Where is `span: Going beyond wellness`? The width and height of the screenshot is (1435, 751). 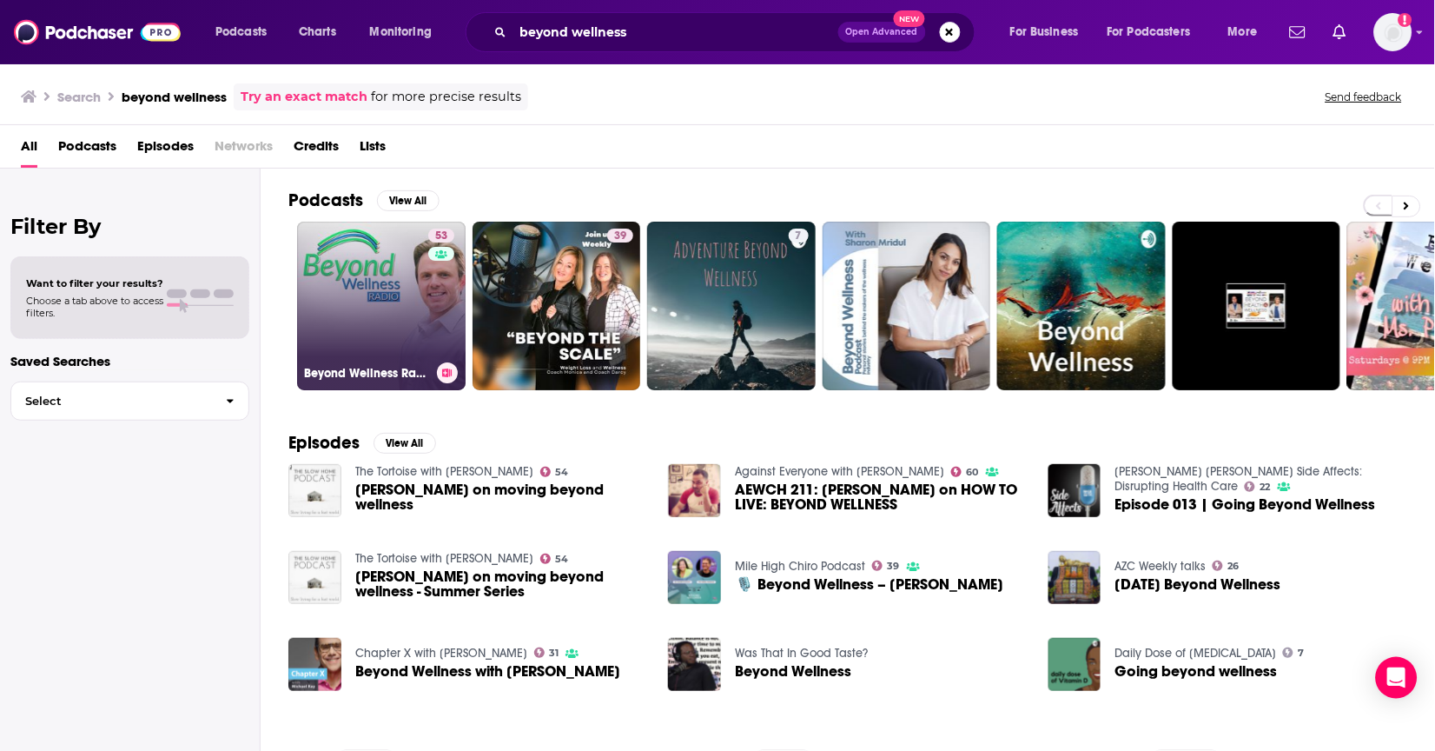 span: Going beyond wellness is located at coordinates (1195, 671).